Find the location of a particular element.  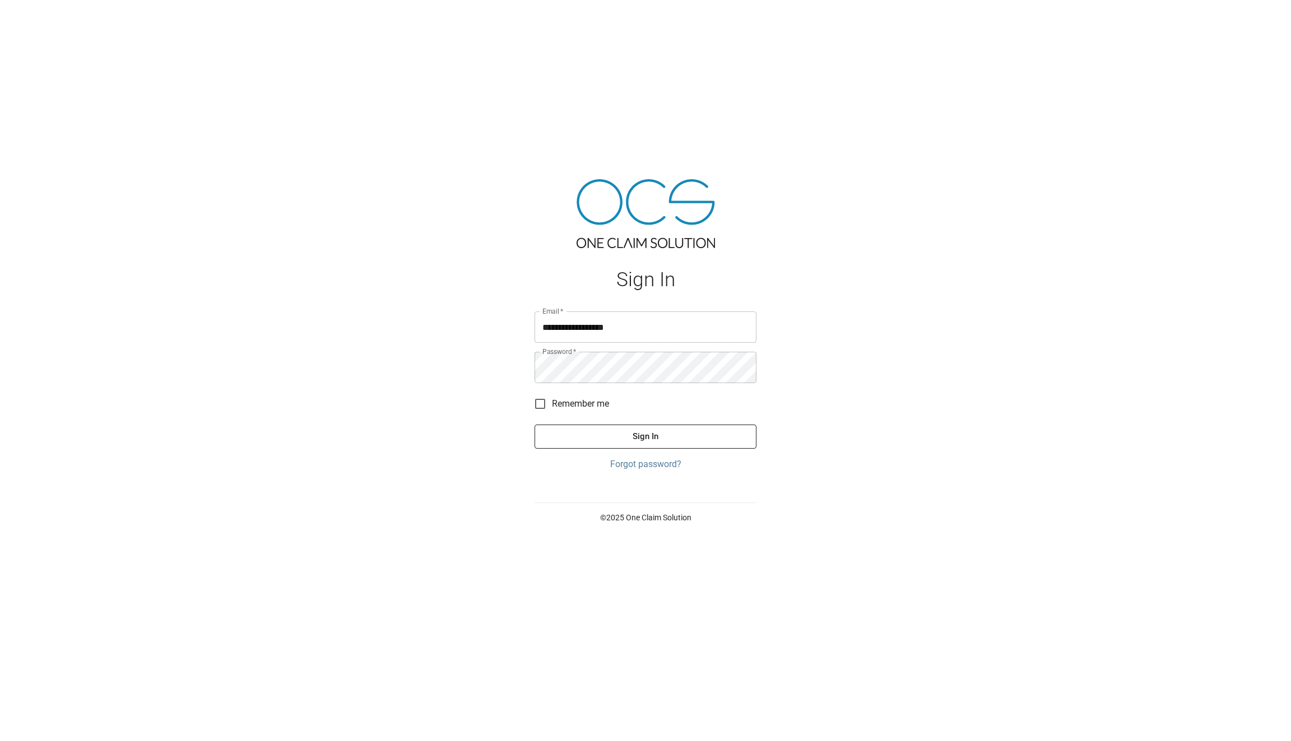

label: Email is located at coordinates (553, 311).